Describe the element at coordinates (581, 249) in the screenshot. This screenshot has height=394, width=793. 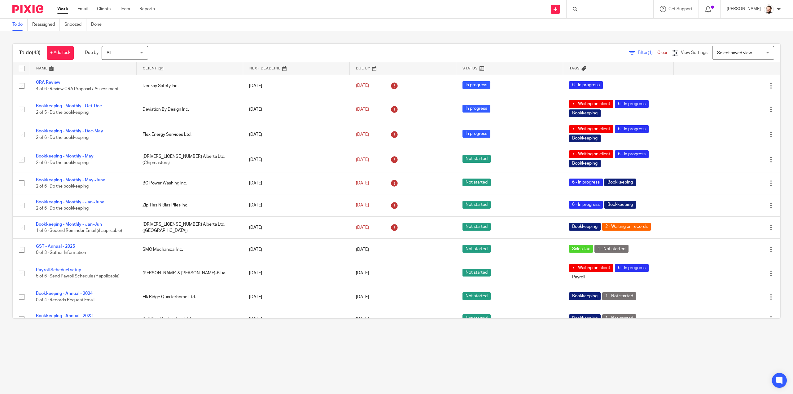
I see `span: Sales Tax` at that location.